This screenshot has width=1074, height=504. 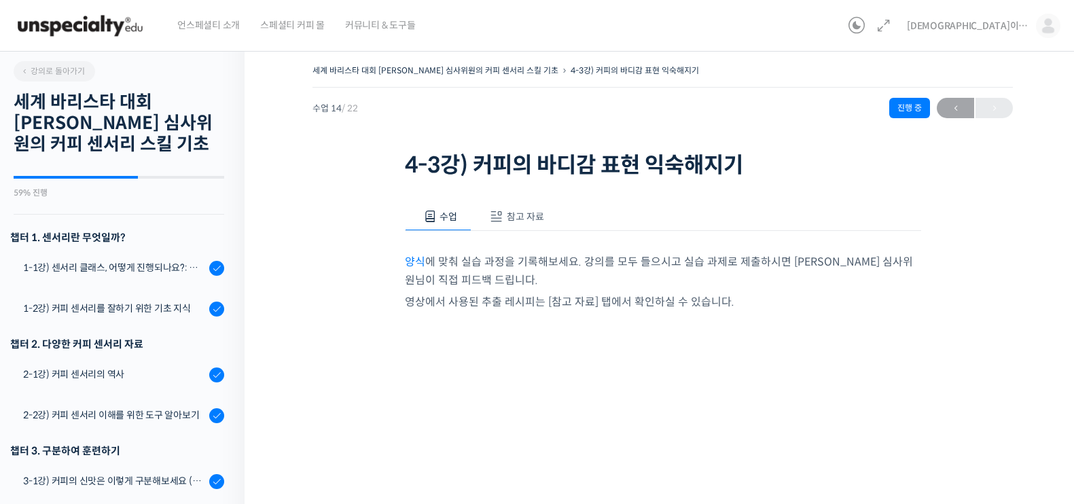 I want to click on span: 수업 14, so click(x=335, y=108).